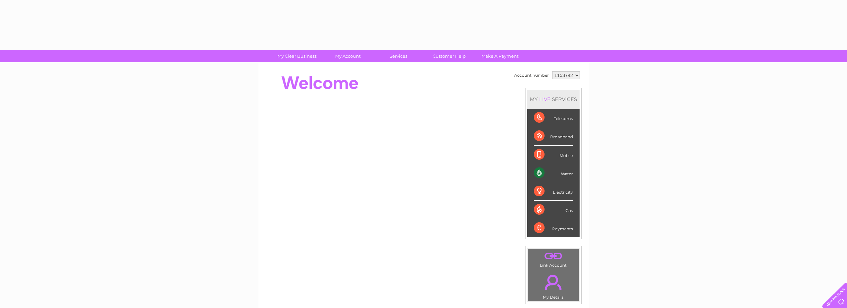 This screenshot has height=308, width=847. I want to click on a: Customer Help, so click(449, 56).